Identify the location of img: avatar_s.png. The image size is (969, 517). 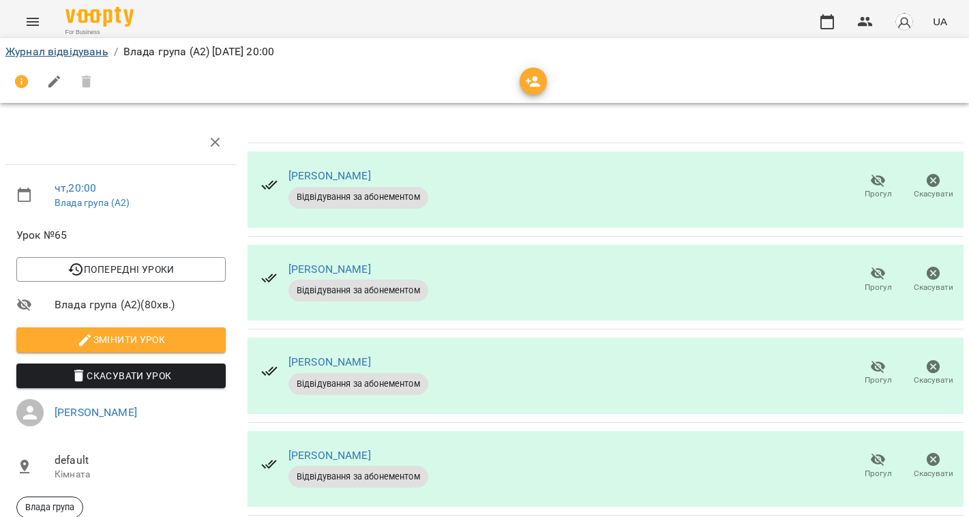
(904, 22).